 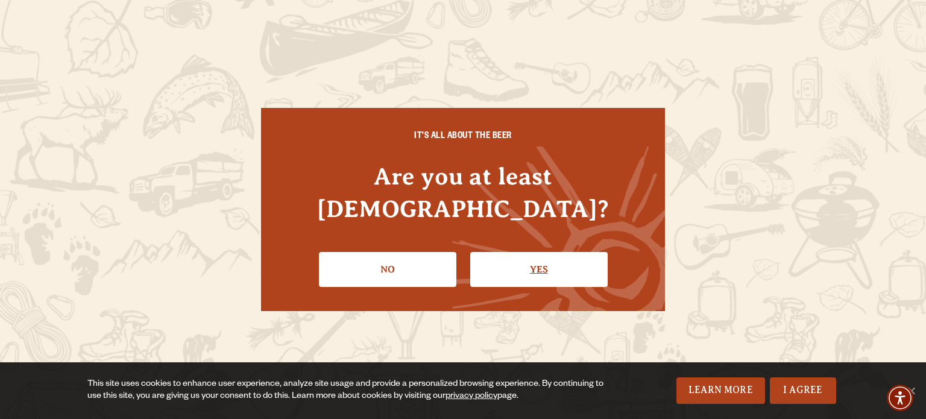 I want to click on a: privacy policy, so click(x=471, y=397).